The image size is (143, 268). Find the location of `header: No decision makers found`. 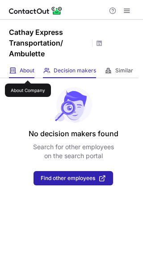

header: No decision makers found is located at coordinates (73, 133).